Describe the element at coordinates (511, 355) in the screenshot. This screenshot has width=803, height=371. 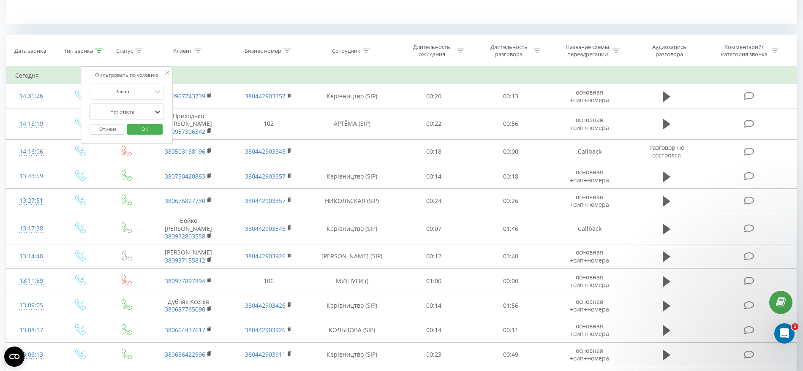
I see `td: 00:49` at that location.